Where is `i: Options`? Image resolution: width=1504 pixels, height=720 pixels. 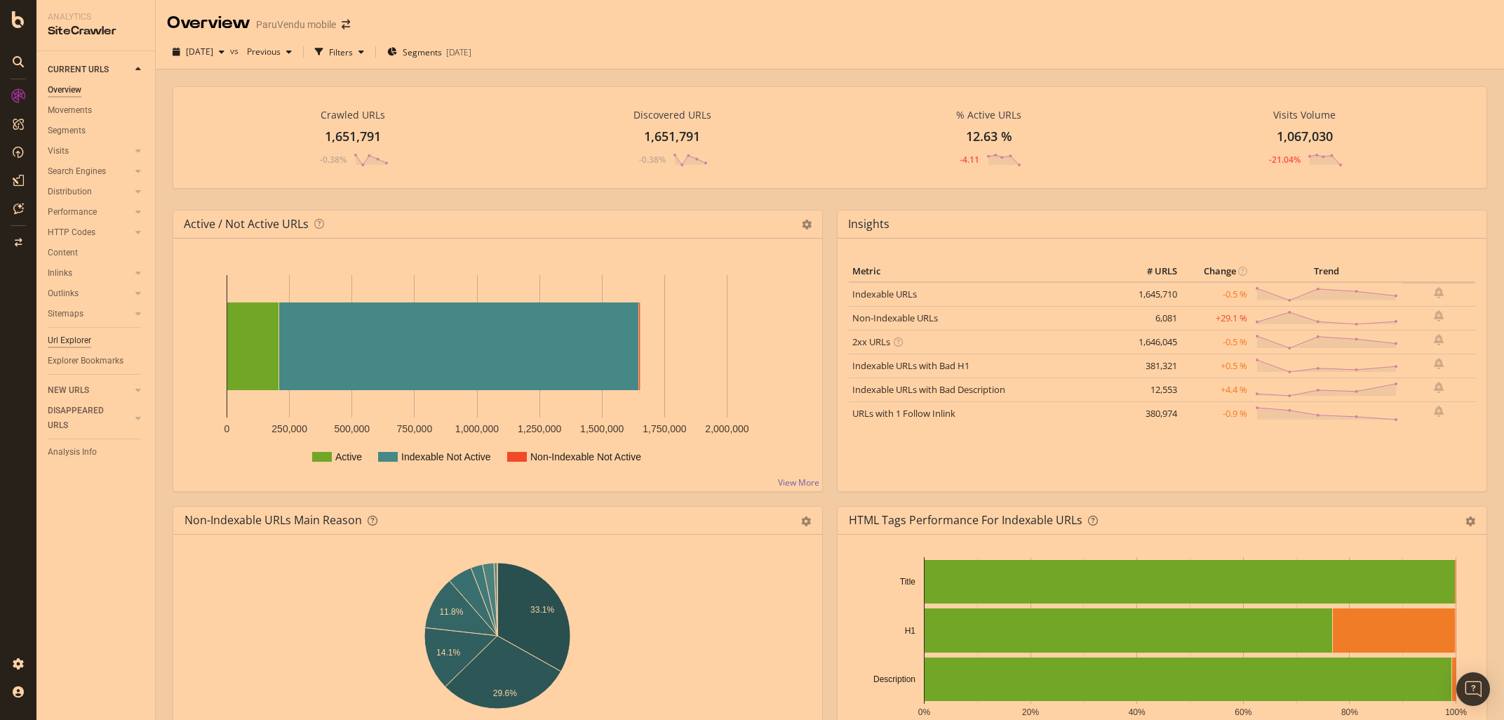 i: Options is located at coordinates (807, 224).